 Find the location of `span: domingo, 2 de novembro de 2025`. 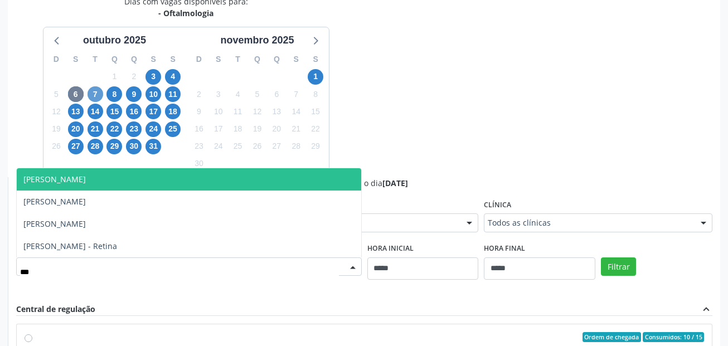

span: domingo, 2 de novembro de 2025 is located at coordinates (199, 94).